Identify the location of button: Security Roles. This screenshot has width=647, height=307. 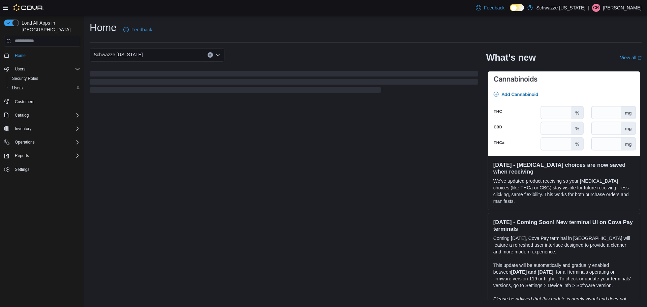
(45, 79).